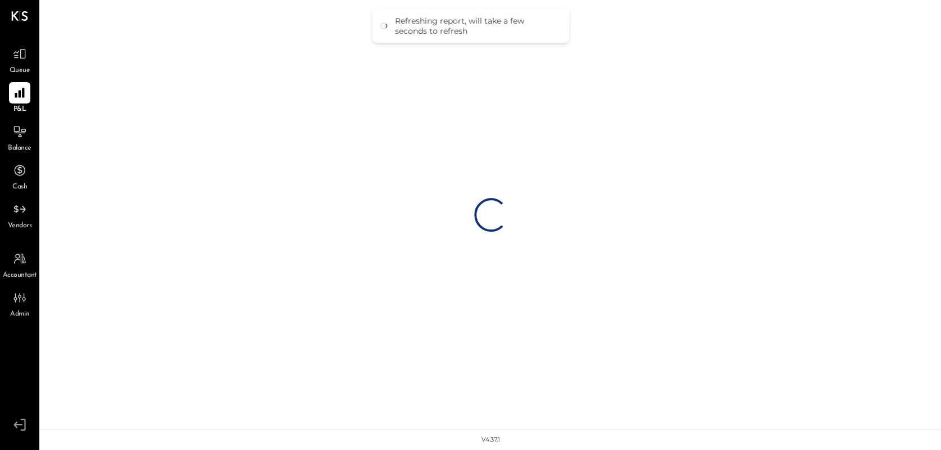 This screenshot has width=941, height=450. What do you see at coordinates (477, 26) in the screenshot?
I see `div: Refreshing report, will take a few seconds to refresh` at bounding box center [477, 26].